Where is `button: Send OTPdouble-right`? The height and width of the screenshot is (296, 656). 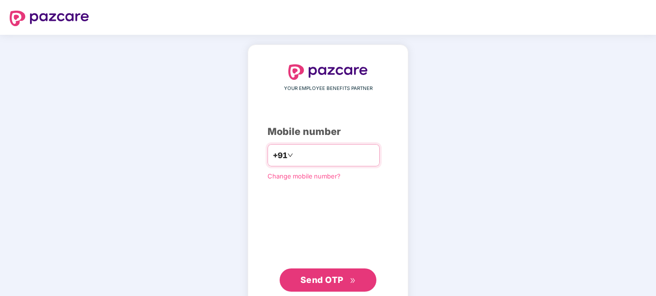
button: Send OTPdouble-right is located at coordinates (328, 280).